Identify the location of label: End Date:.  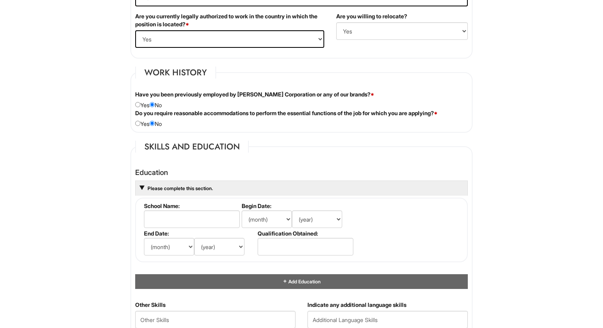
(199, 233).